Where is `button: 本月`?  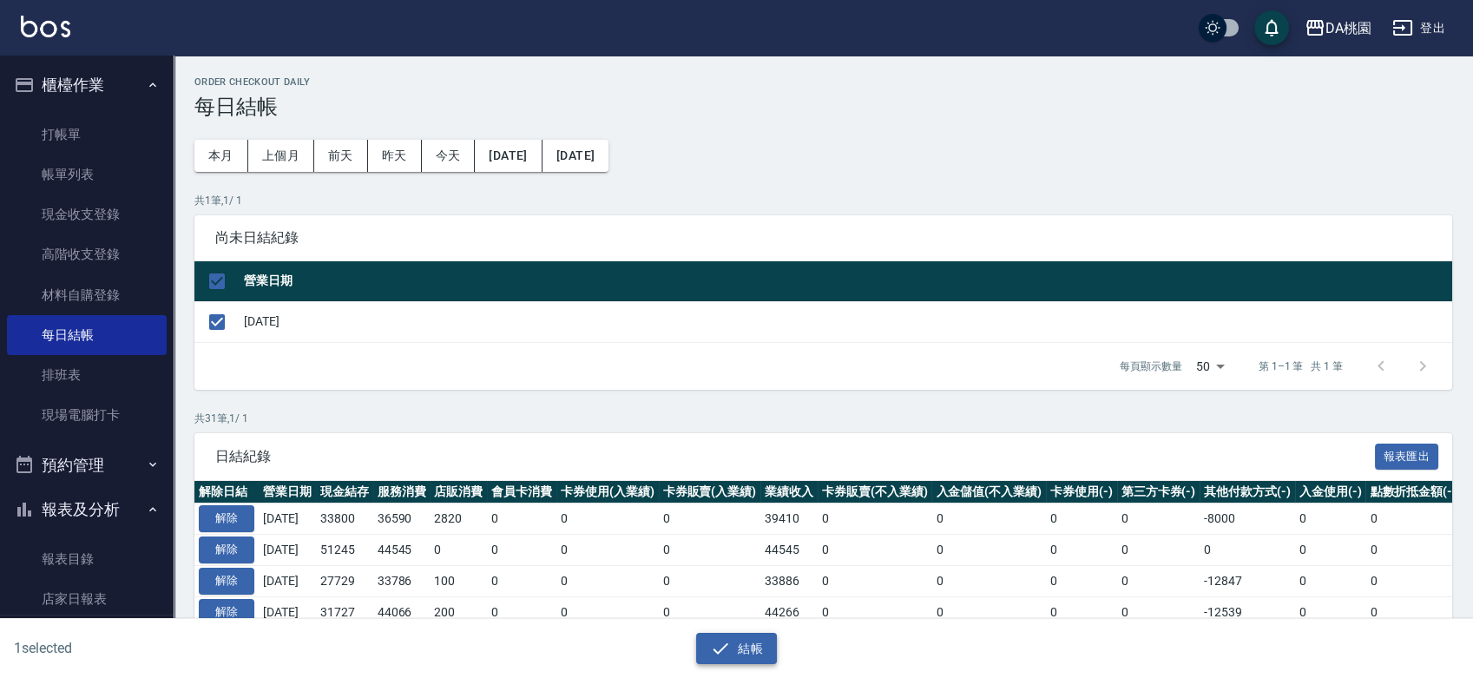
button: 本月 is located at coordinates (221, 155).